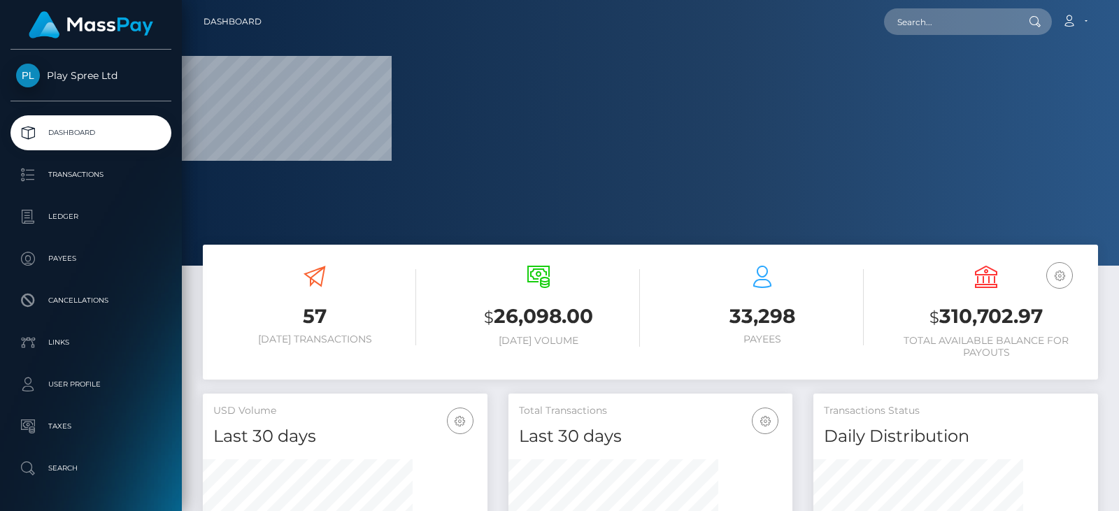 This screenshot has width=1119, height=511. I want to click on h5: Total Transactions, so click(651, 411).